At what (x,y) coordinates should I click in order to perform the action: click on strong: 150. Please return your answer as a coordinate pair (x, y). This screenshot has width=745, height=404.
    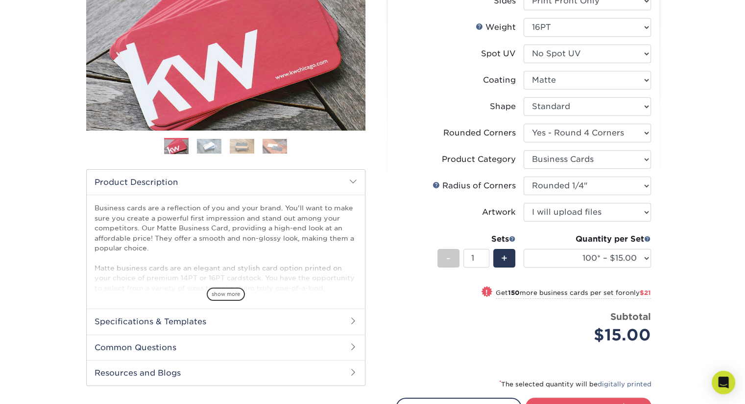
    Looking at the image, I should click on (514, 293).